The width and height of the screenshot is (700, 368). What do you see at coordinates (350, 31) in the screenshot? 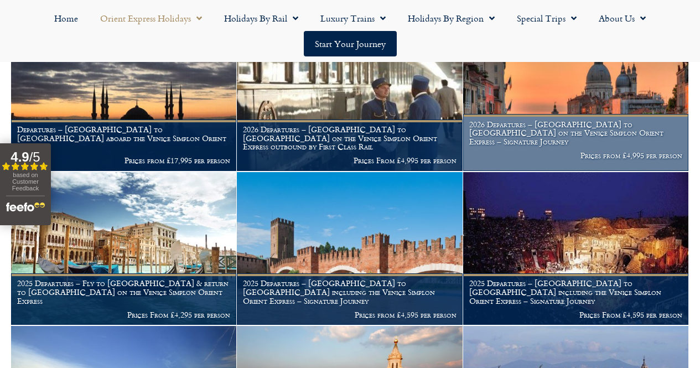
I see `nav: Menu` at bounding box center [350, 31].